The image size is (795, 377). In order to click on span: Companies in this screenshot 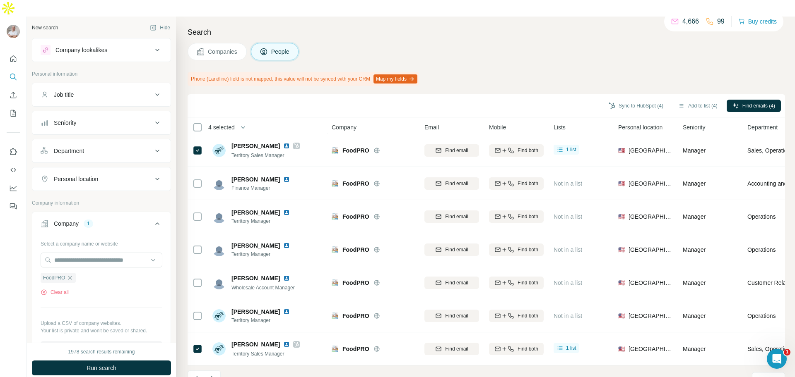, I will do `click(223, 52)`.